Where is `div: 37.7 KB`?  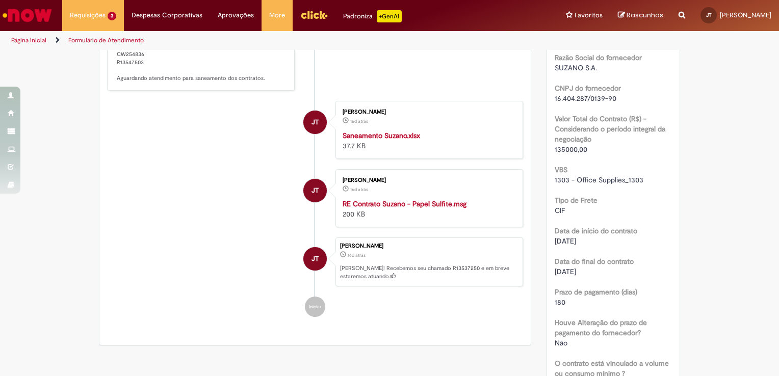 div: 37.7 KB is located at coordinates (427, 141).